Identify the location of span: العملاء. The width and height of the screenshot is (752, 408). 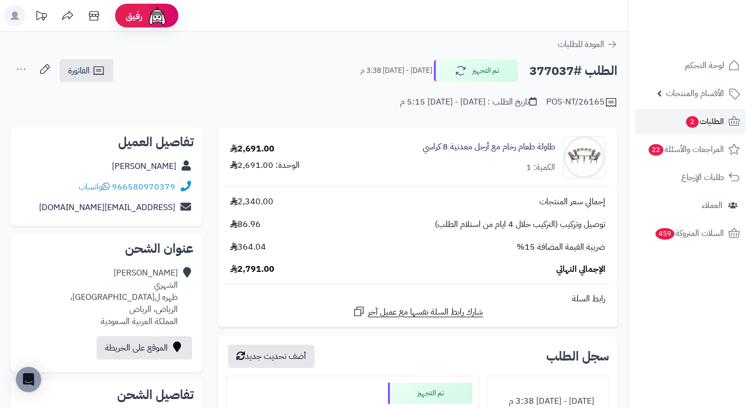
(712, 205).